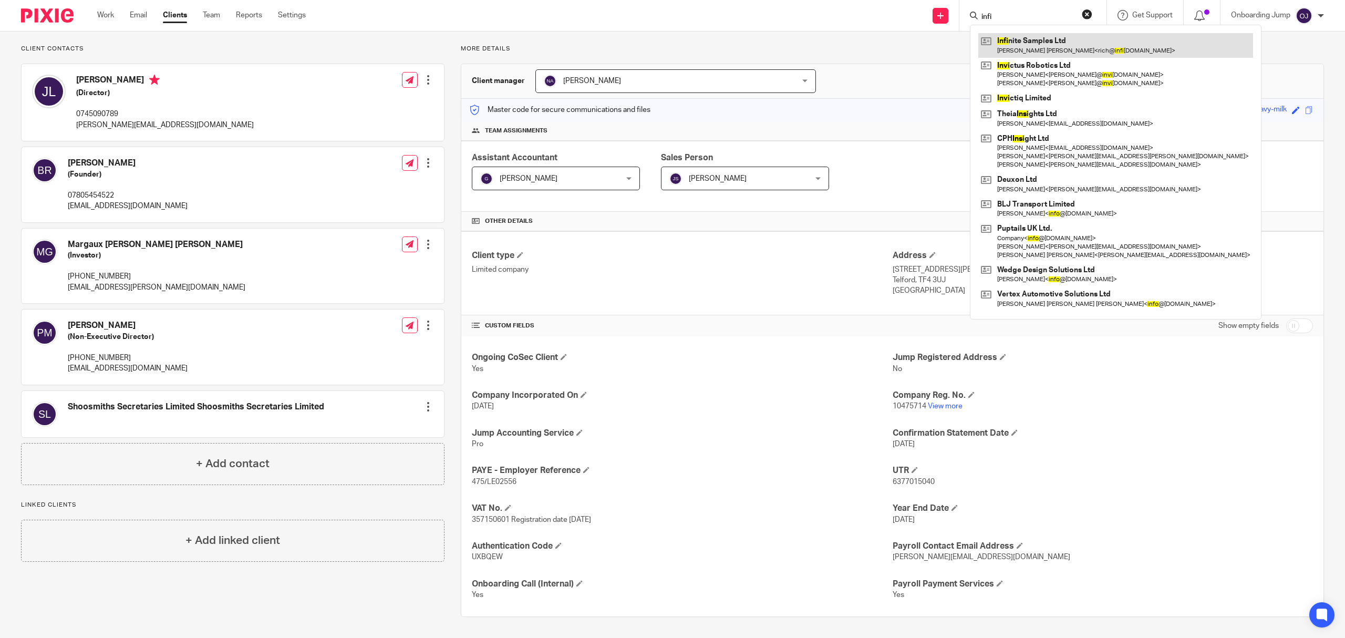  I want to click on h5: (Non-Executive Director), so click(128, 337).